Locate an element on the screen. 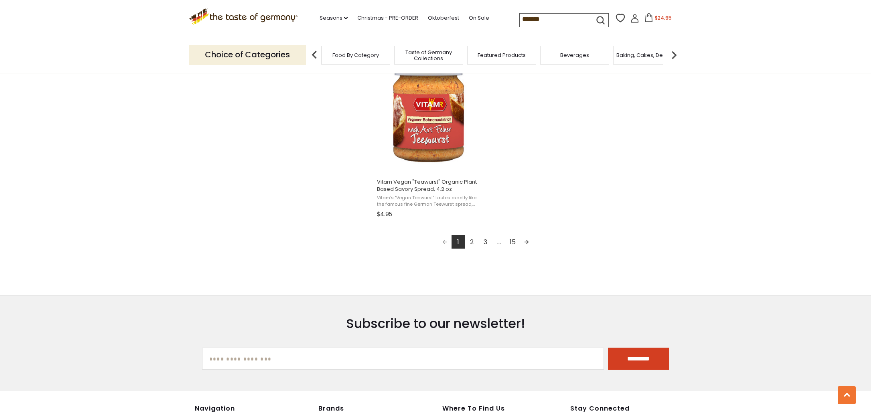 This screenshot has width=871, height=415. h4: Stay Connected is located at coordinates (623, 408).